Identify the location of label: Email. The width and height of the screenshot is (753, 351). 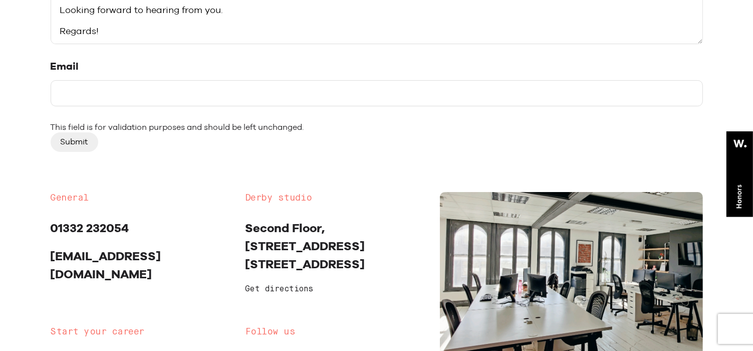
(377, 66).